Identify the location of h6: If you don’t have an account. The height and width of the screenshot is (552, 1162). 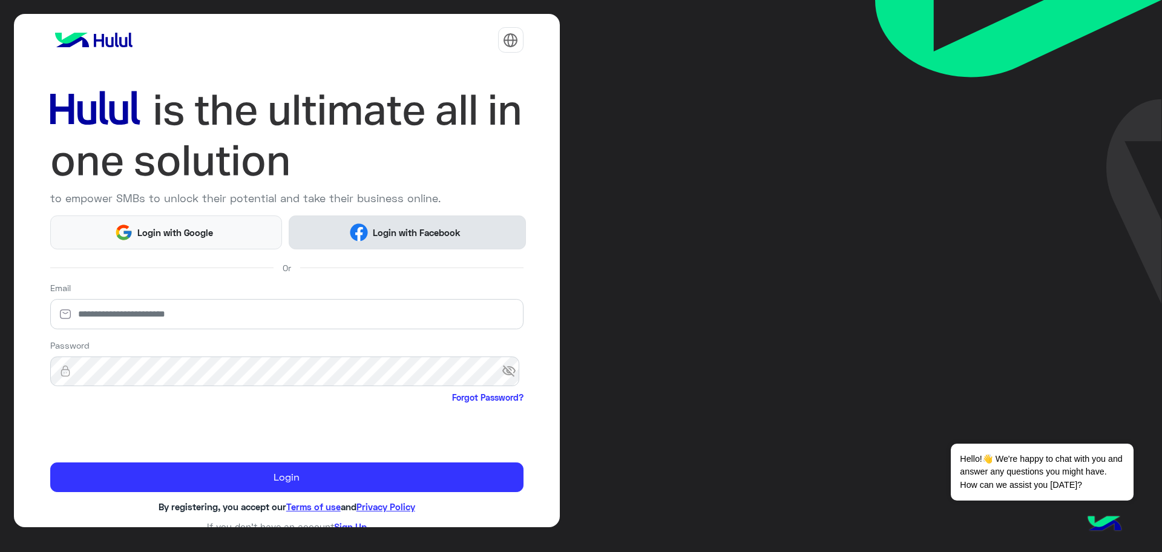
(287, 526).